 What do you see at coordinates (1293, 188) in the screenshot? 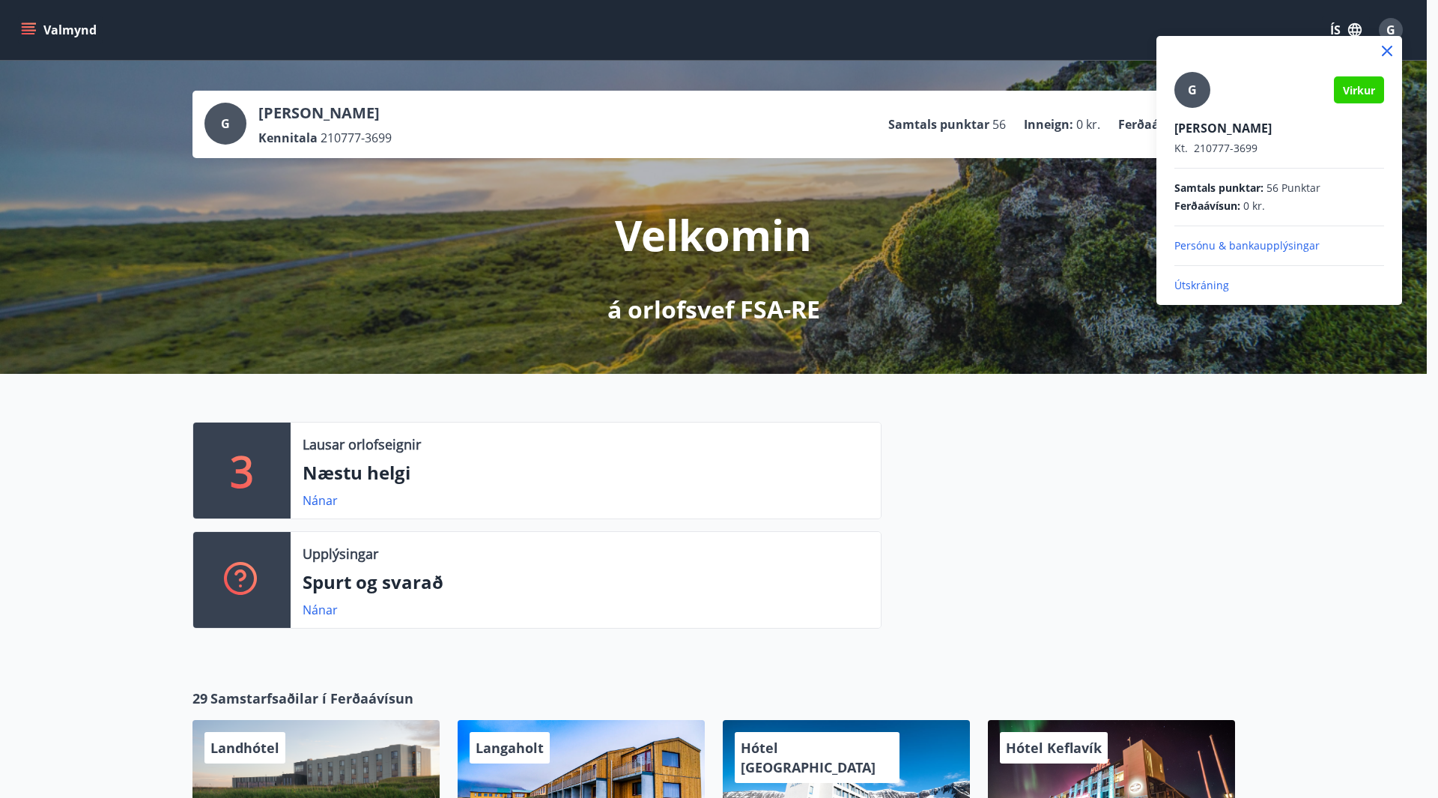
I see `span: 56 Punktar` at bounding box center [1293, 188].